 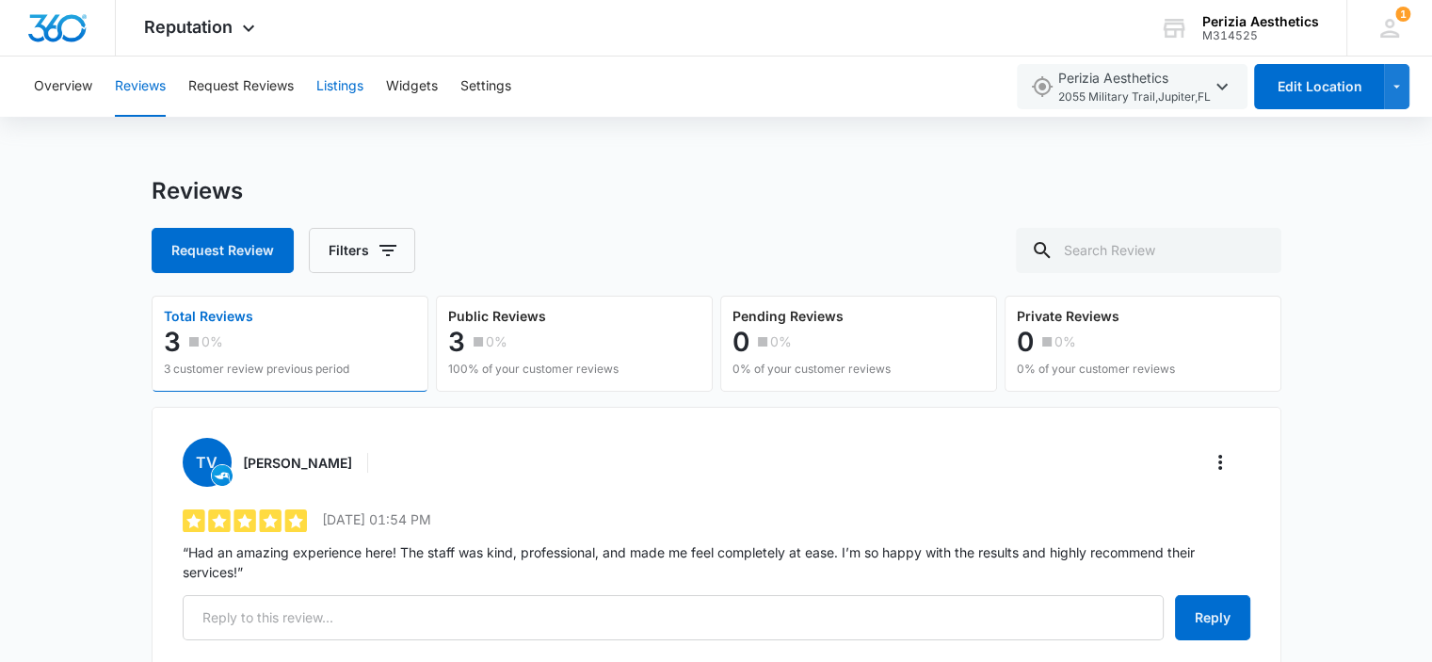 I want to click on p: 100% of your customer reviews, so click(x=533, y=369).